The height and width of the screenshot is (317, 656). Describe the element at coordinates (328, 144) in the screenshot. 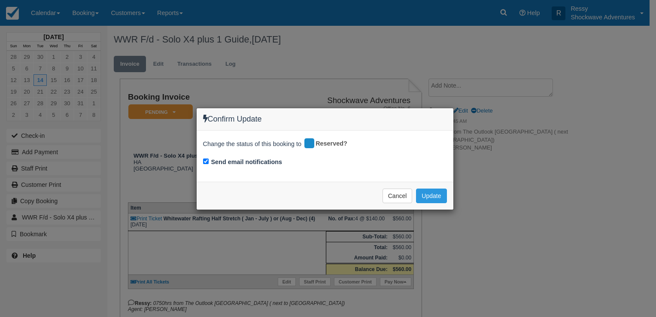

I see `div: Reserved?` at that location.